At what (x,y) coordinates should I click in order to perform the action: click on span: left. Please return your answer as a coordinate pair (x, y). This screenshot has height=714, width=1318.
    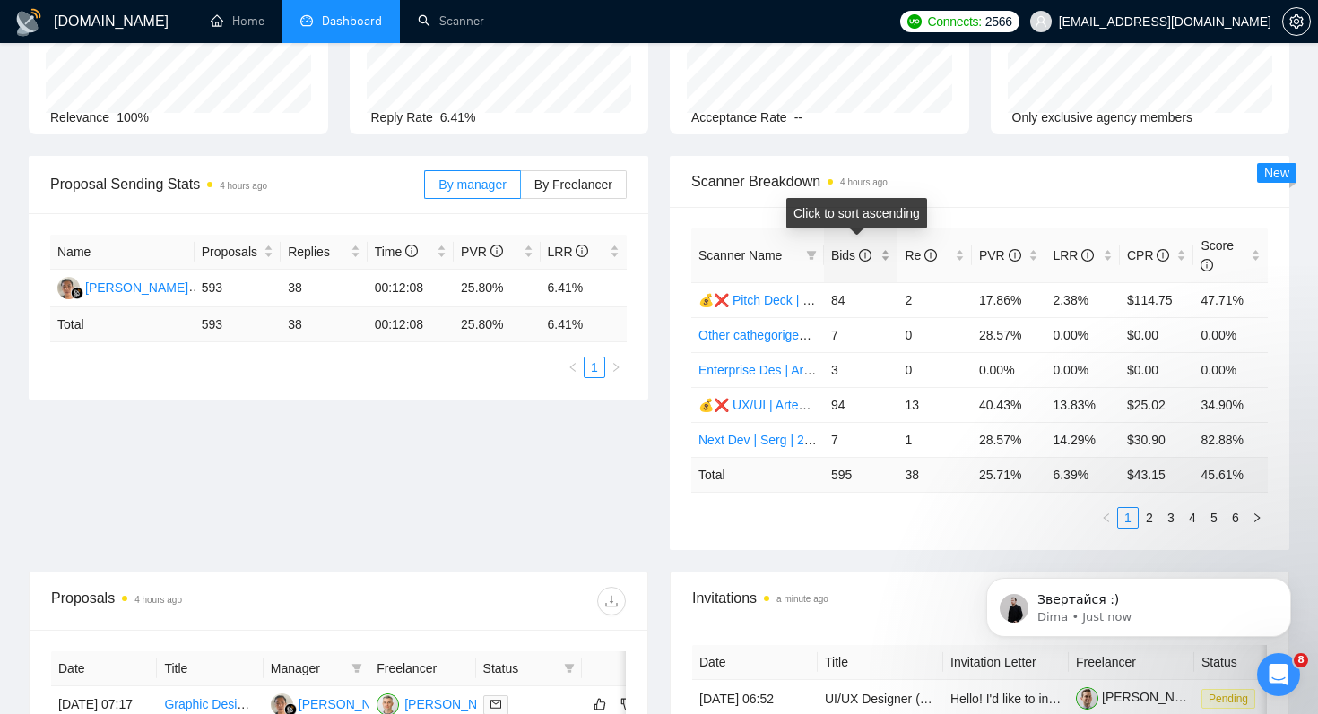
    Looking at the image, I should click on (573, 367).